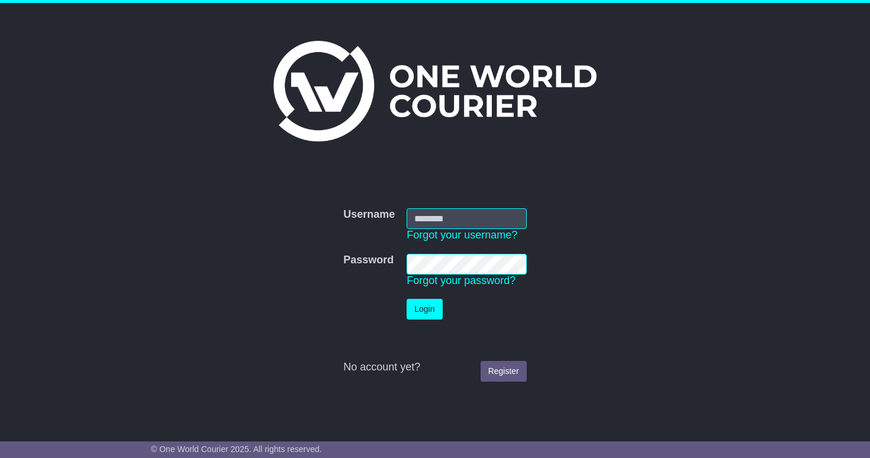 Image resolution: width=870 pixels, height=458 pixels. I want to click on button: Login, so click(424, 309).